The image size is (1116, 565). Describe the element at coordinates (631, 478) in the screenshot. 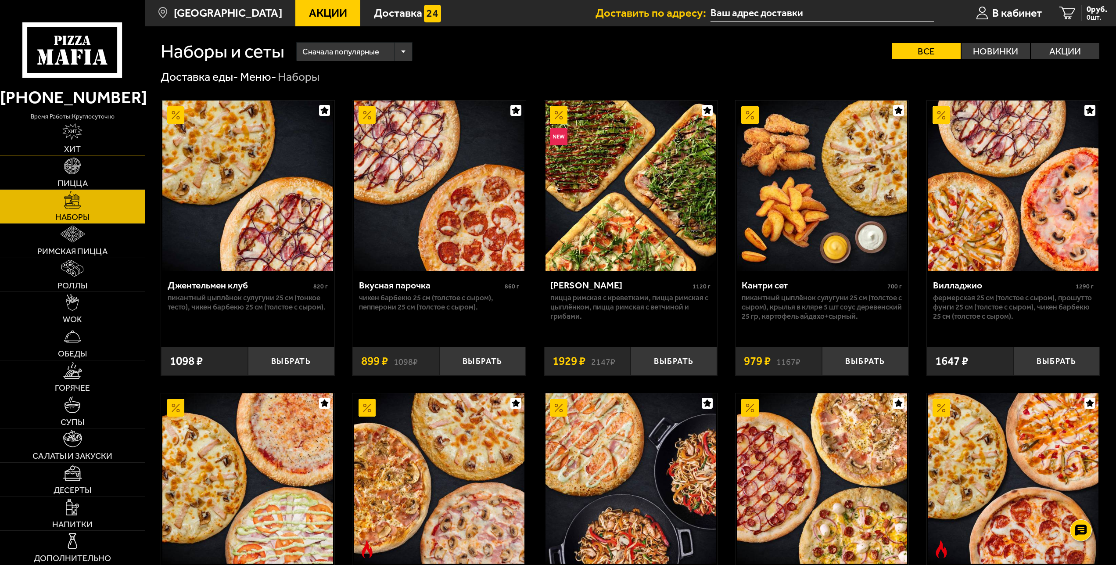

I see `a: АкционныйВилла Капри` at that location.